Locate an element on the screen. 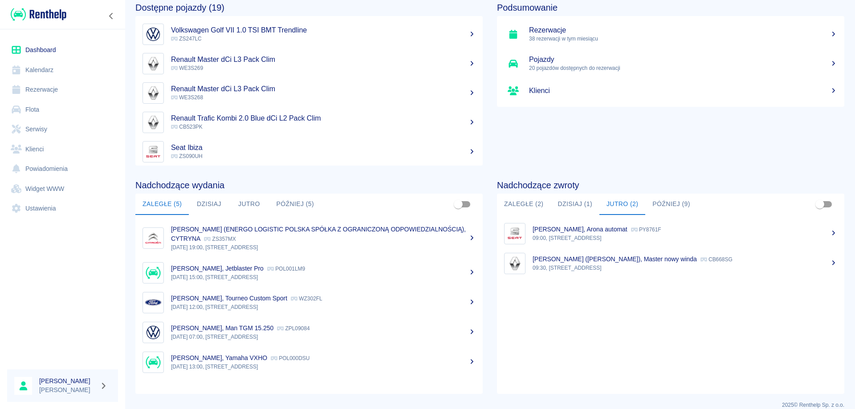 The height and width of the screenshot is (409, 855). a: Dashboard is located at coordinates (62, 50).